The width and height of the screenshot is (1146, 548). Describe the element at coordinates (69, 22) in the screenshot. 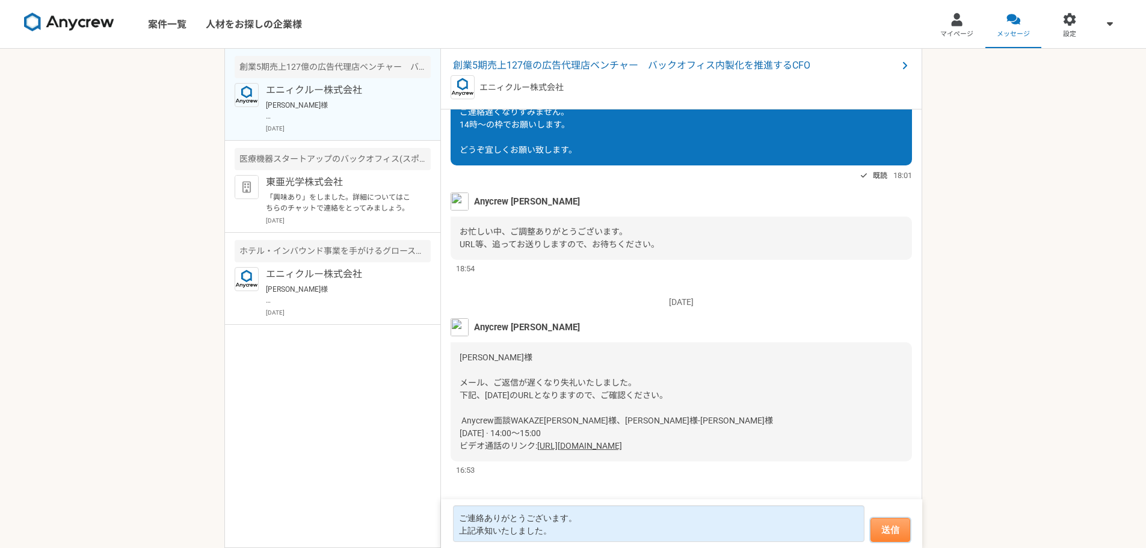

I see `img: 8DqYSo04kwAAAAASUVORK5CYII=` at that location.